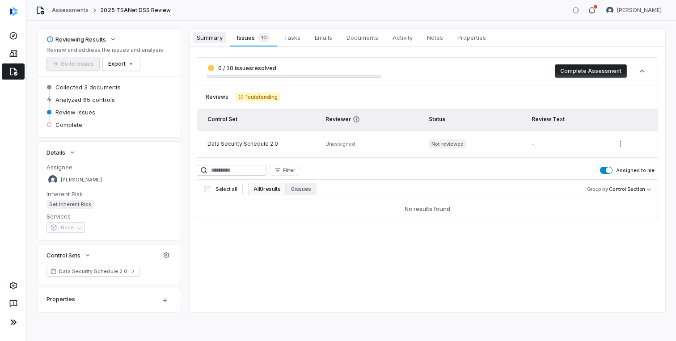  I want to click on span: Documents, so click(362, 38).